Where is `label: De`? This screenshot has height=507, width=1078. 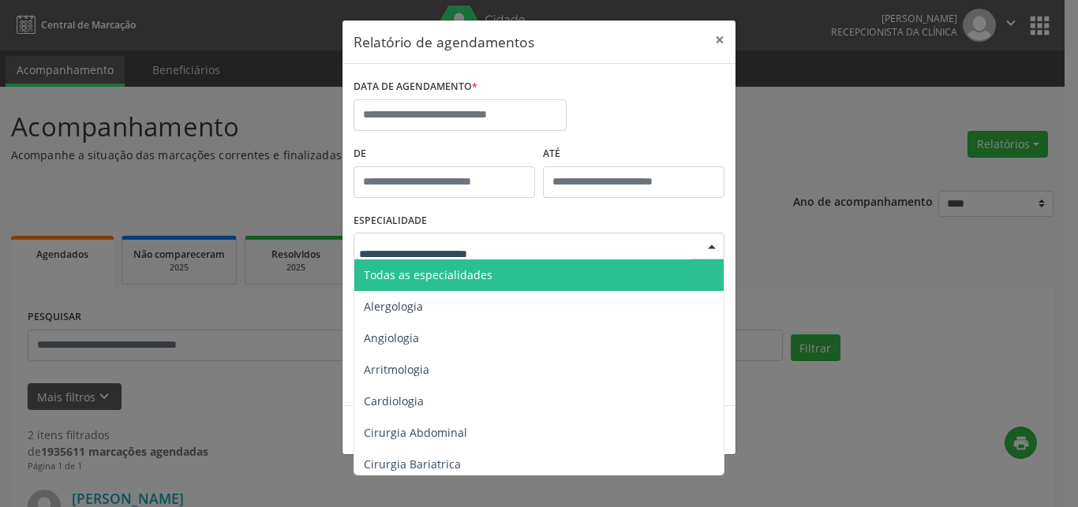 label: De is located at coordinates (444, 154).